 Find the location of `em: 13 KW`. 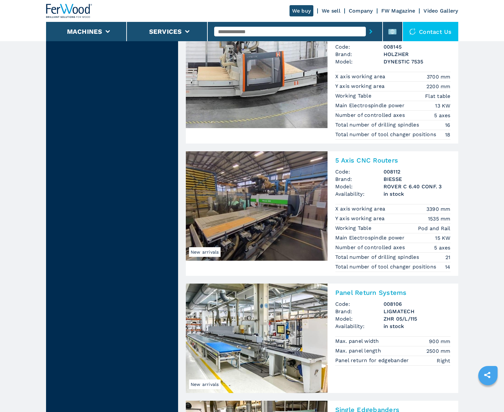

em: 13 KW is located at coordinates (442, 106).